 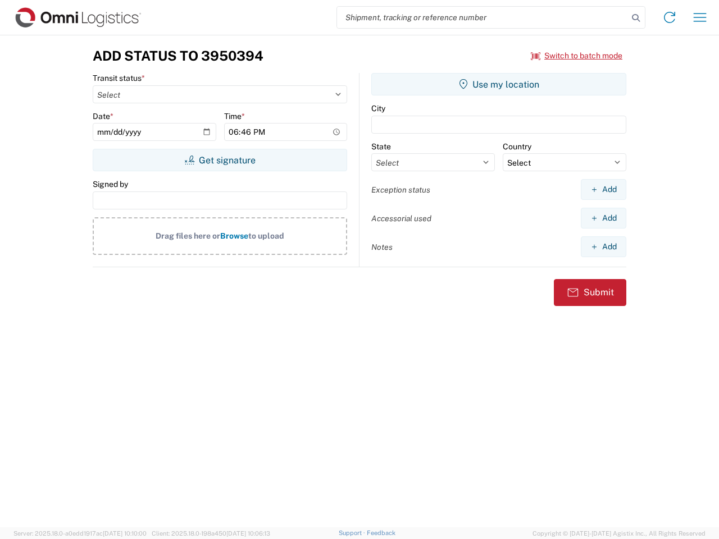 What do you see at coordinates (401, 218) in the screenshot?
I see `label: Accessorial used` at bounding box center [401, 218].